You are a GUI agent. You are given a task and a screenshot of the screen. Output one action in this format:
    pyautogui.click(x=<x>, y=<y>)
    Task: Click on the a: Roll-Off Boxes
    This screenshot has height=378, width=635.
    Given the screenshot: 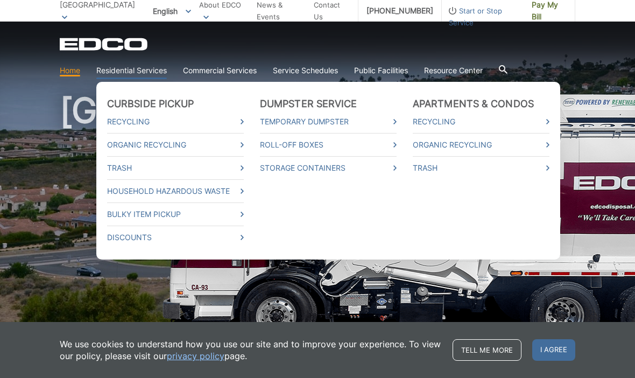 What is the action you would take?
    pyautogui.click(x=328, y=145)
    